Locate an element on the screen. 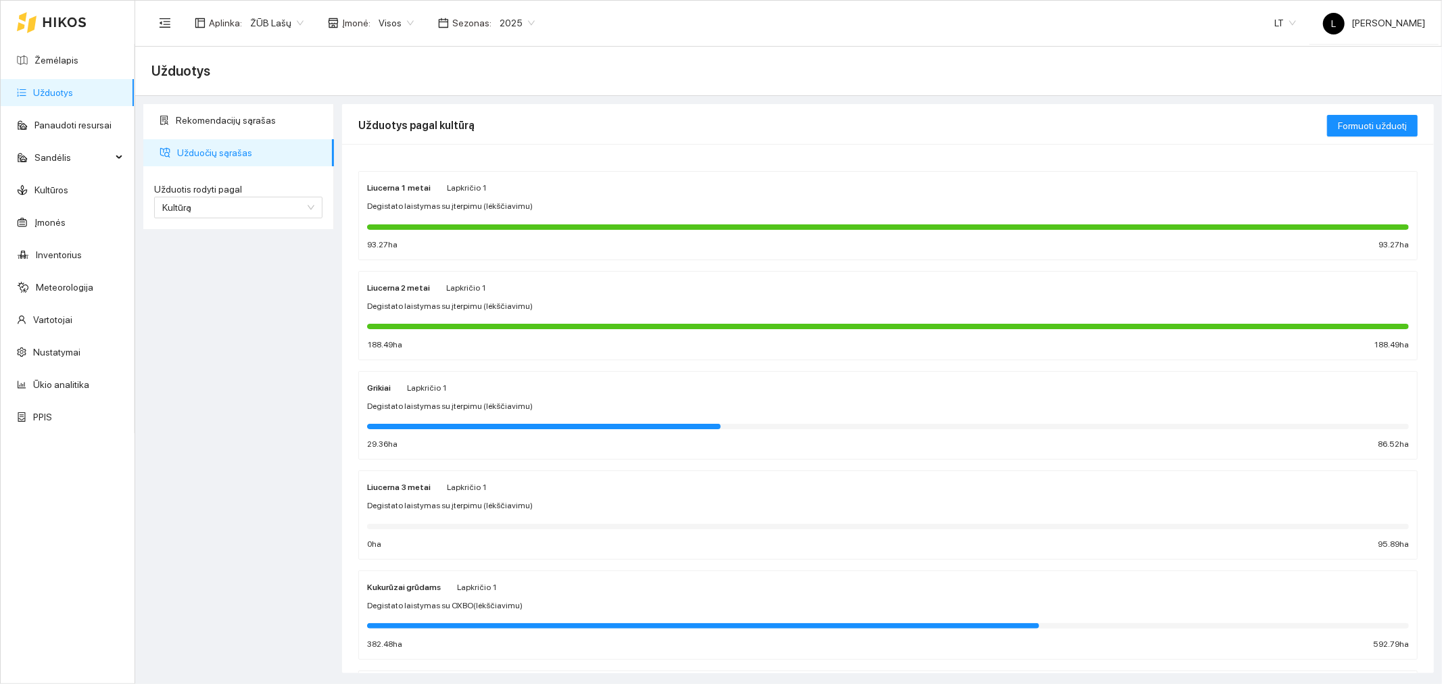 Image resolution: width=1442 pixels, height=684 pixels. span: 0 ha is located at coordinates (374, 544).